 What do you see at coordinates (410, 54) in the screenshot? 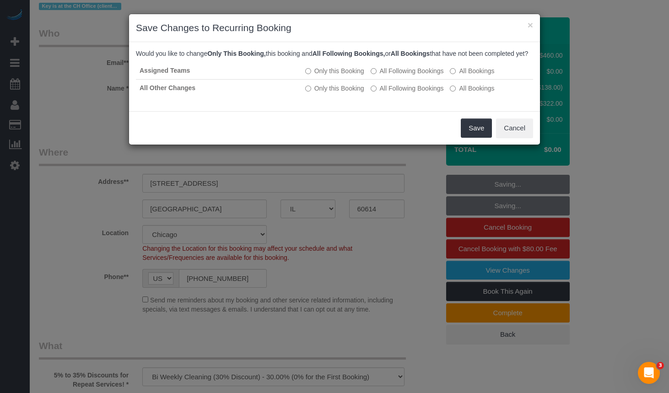
I see `b: All Bookings` at bounding box center [410, 54].